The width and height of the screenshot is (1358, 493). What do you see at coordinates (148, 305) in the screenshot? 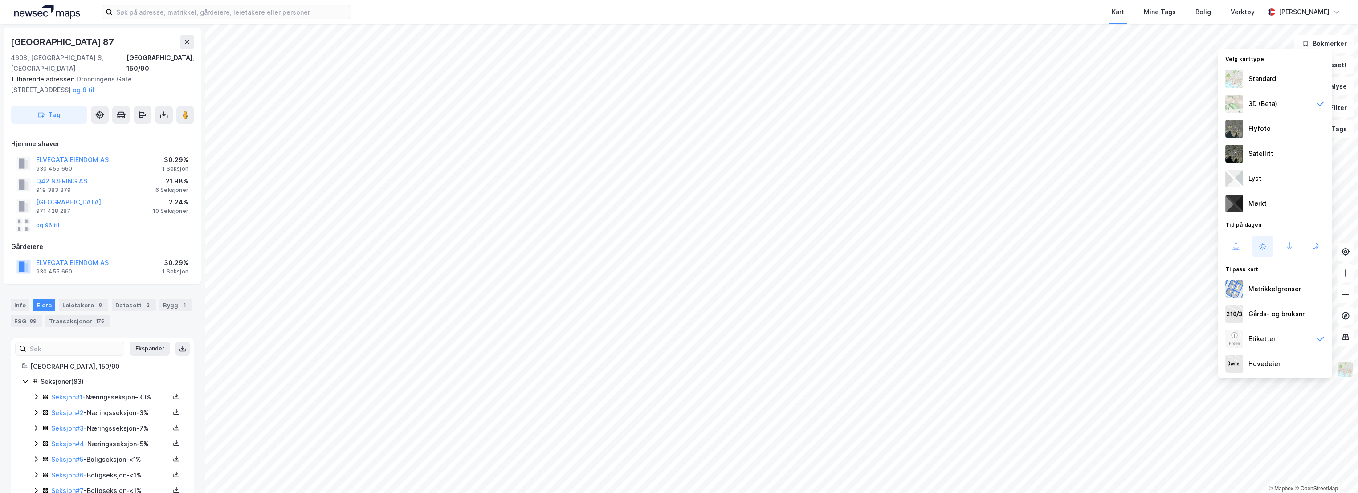
I see `div: 2` at bounding box center [148, 305].